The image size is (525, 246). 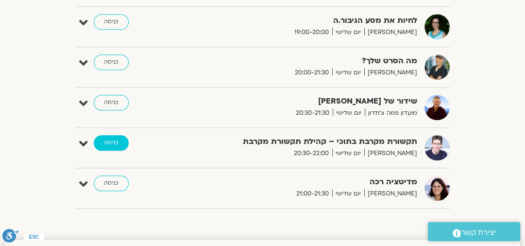 I want to click on span: 20:30-21:30, so click(x=313, y=113).